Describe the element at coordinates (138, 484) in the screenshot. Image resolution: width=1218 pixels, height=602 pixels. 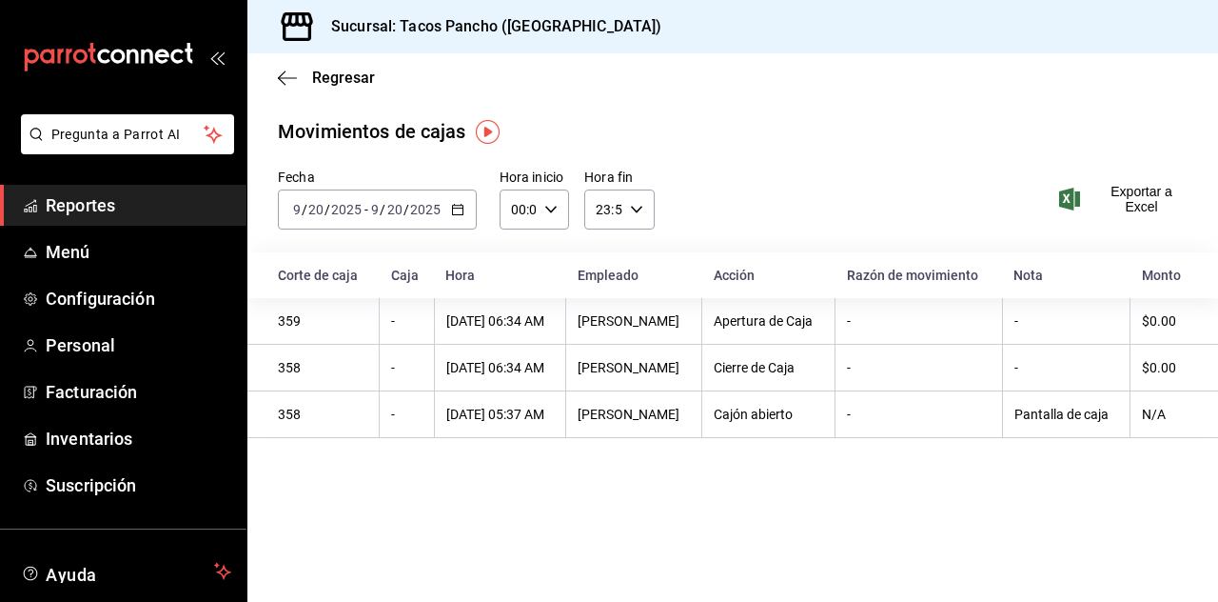
I see `span: Suscripción` at that location.